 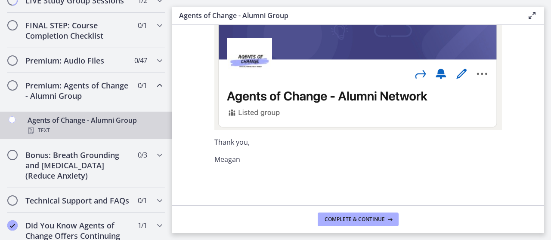 What do you see at coordinates (142, 155) in the screenshot?
I see `span: 0 / 3` at bounding box center [142, 155].